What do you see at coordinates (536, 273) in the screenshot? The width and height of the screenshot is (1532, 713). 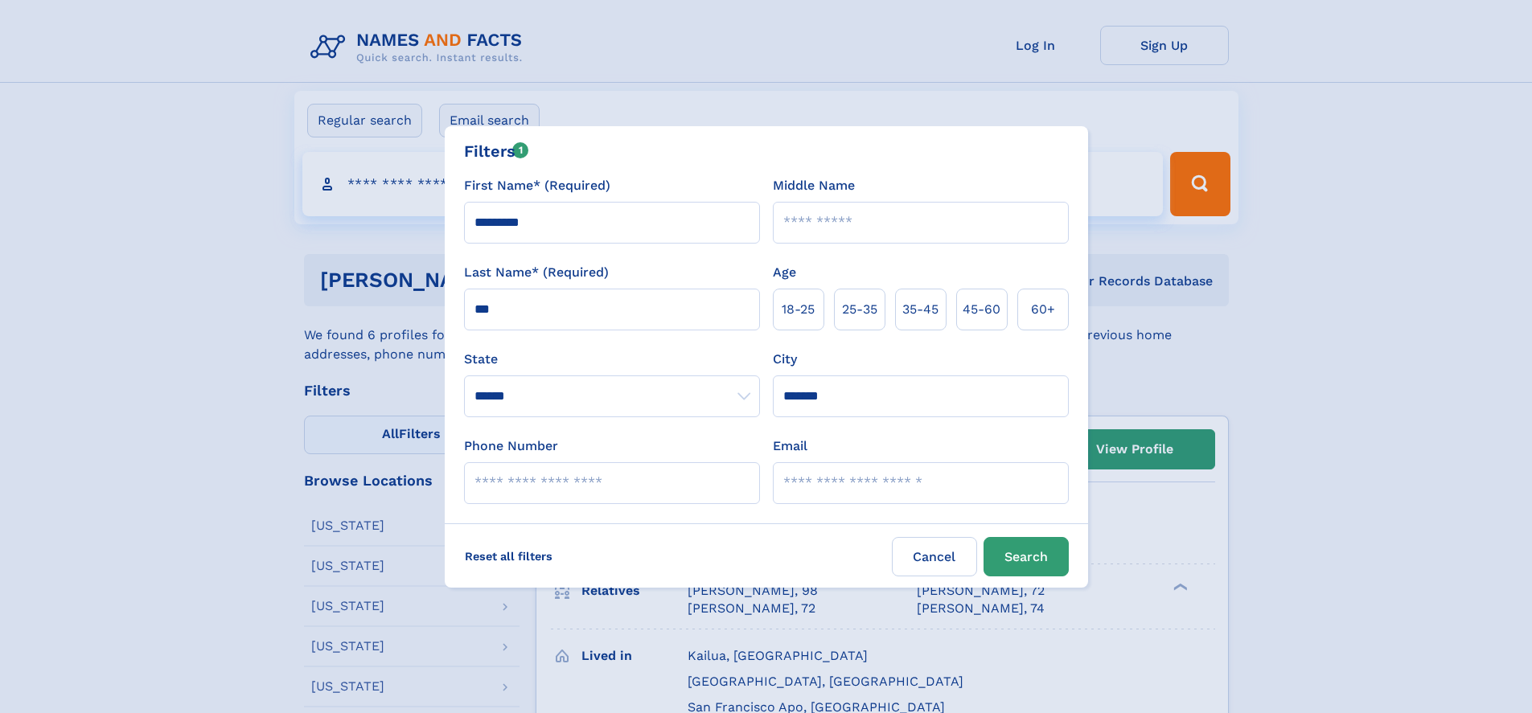 I see `label: Last Name* (Required)` at bounding box center [536, 273].